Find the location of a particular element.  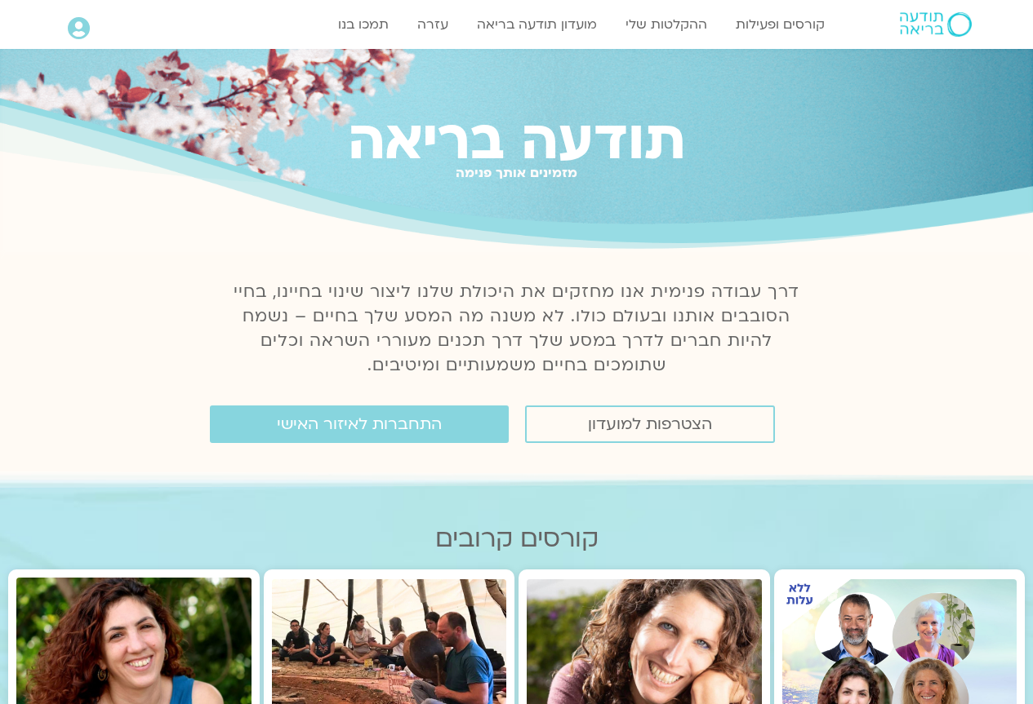

span: הצטרפות למועדון is located at coordinates (650, 424).